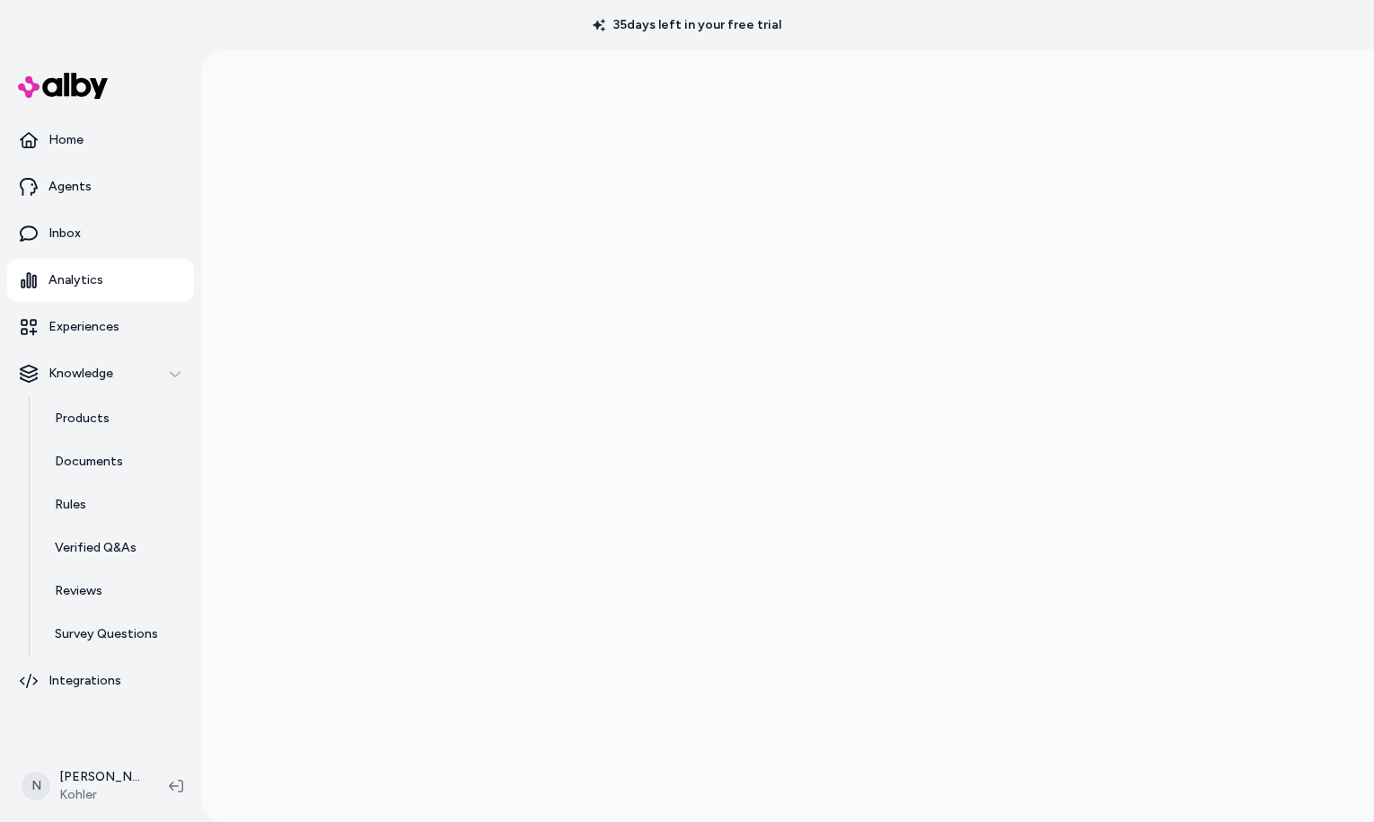  Describe the element at coordinates (101, 187) in the screenshot. I see `a: Agents` at that location.